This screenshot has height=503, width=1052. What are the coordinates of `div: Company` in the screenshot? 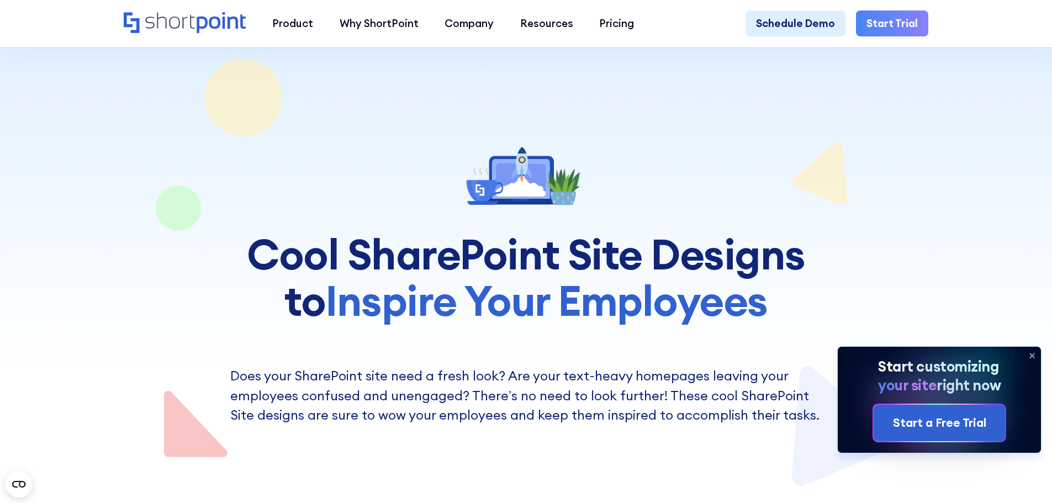 It's located at (469, 23).